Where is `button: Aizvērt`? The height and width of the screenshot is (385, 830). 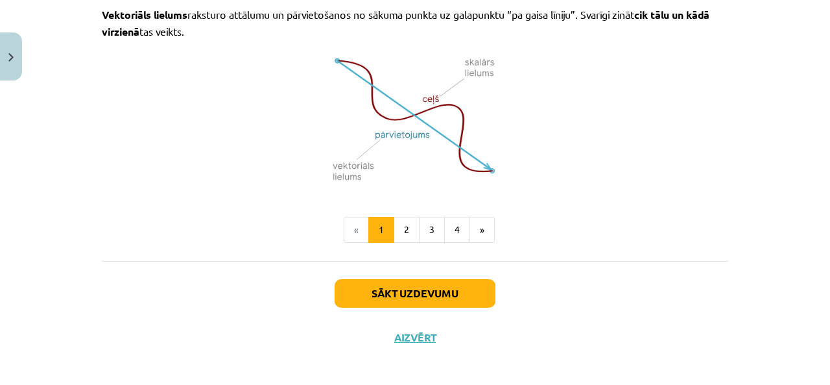
button: Aizvērt is located at coordinates (415, 337).